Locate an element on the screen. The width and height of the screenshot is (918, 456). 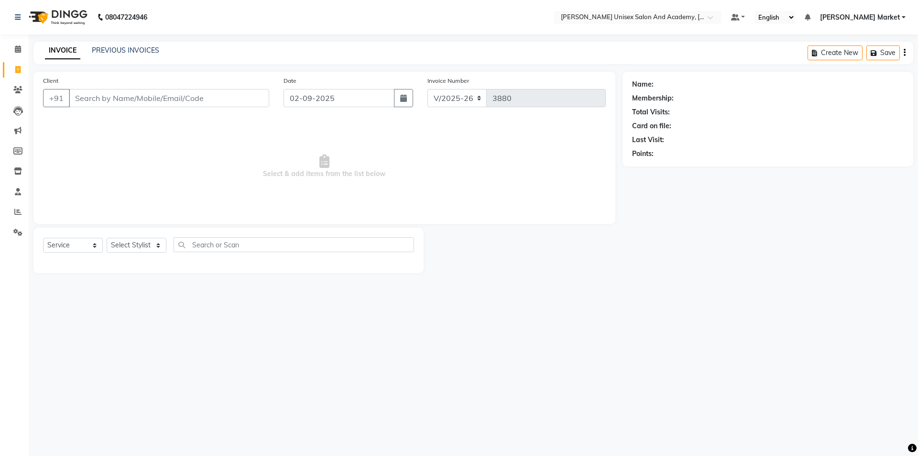
div: Last Visit: is located at coordinates (648, 140).